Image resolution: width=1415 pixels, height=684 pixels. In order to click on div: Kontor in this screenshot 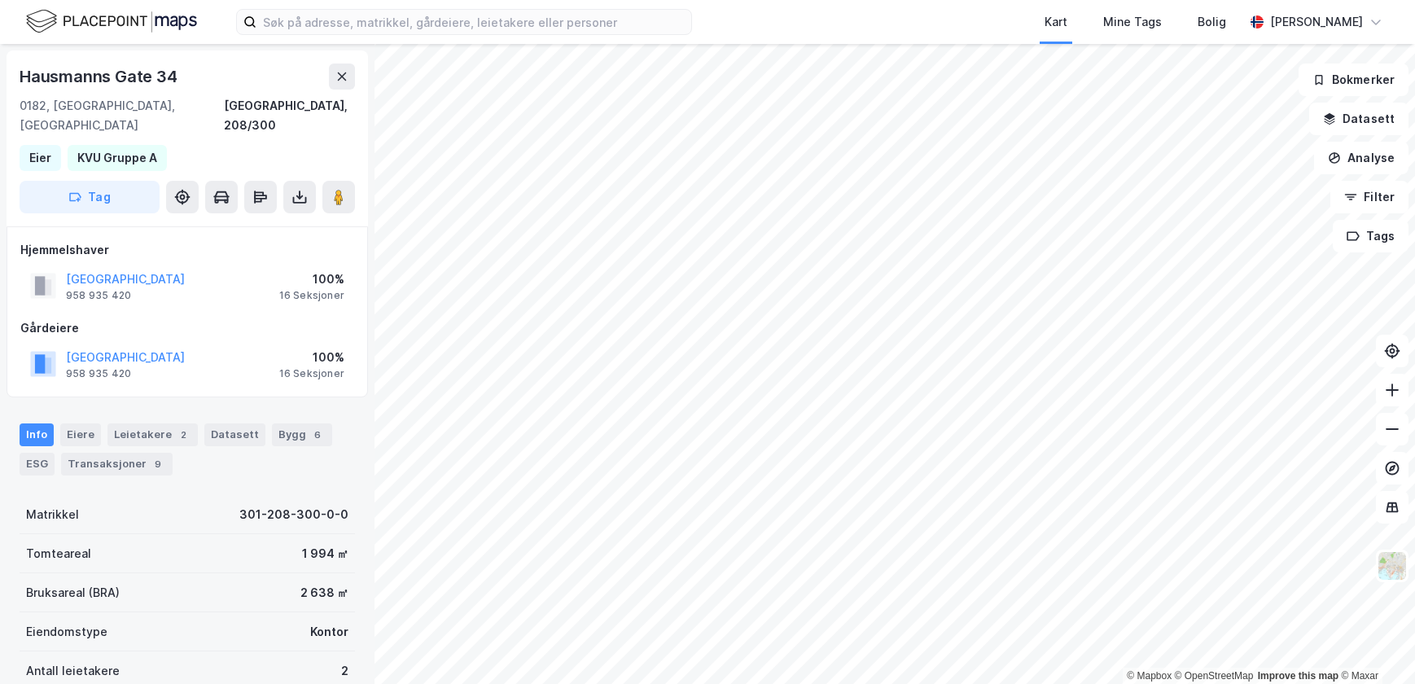, I will do `click(329, 632)`.